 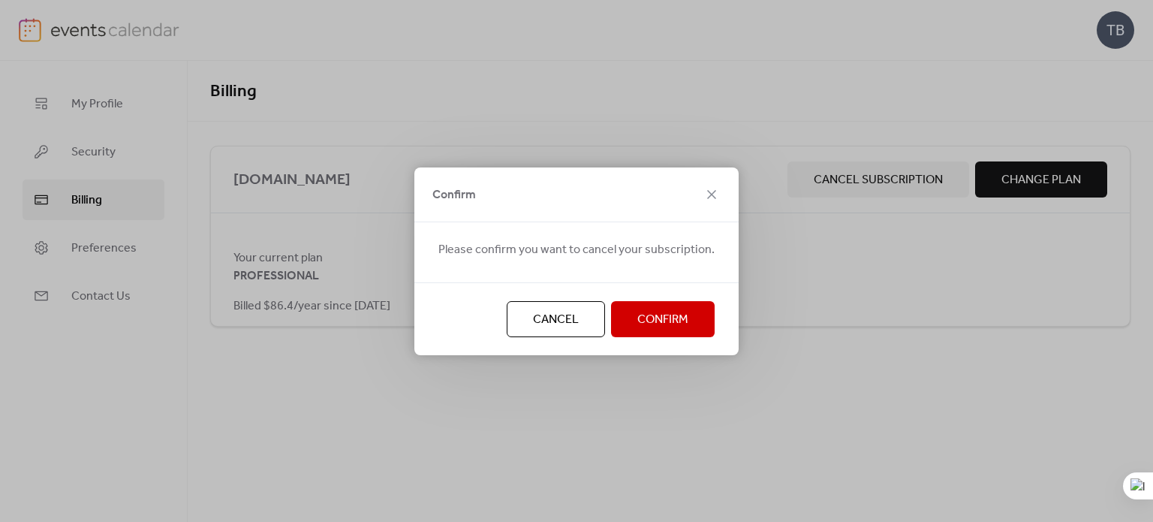 What do you see at coordinates (577, 250) in the screenshot?
I see `span: Please confirm you want to cancel your subscription.` at bounding box center [577, 250].